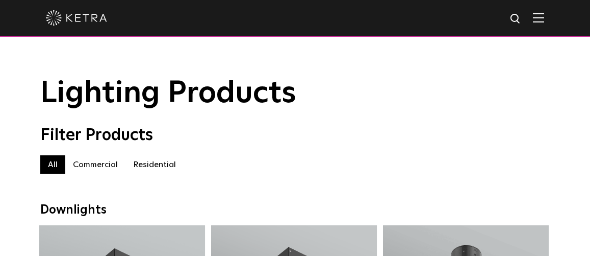  Describe the element at coordinates (95, 164) in the screenshot. I see `label: Commercial` at that location.